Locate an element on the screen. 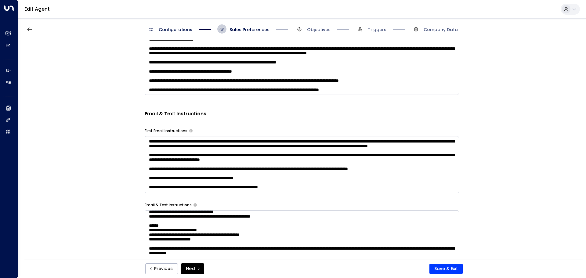 This screenshot has width=586, height=278. span: Configurations is located at coordinates (175, 30).